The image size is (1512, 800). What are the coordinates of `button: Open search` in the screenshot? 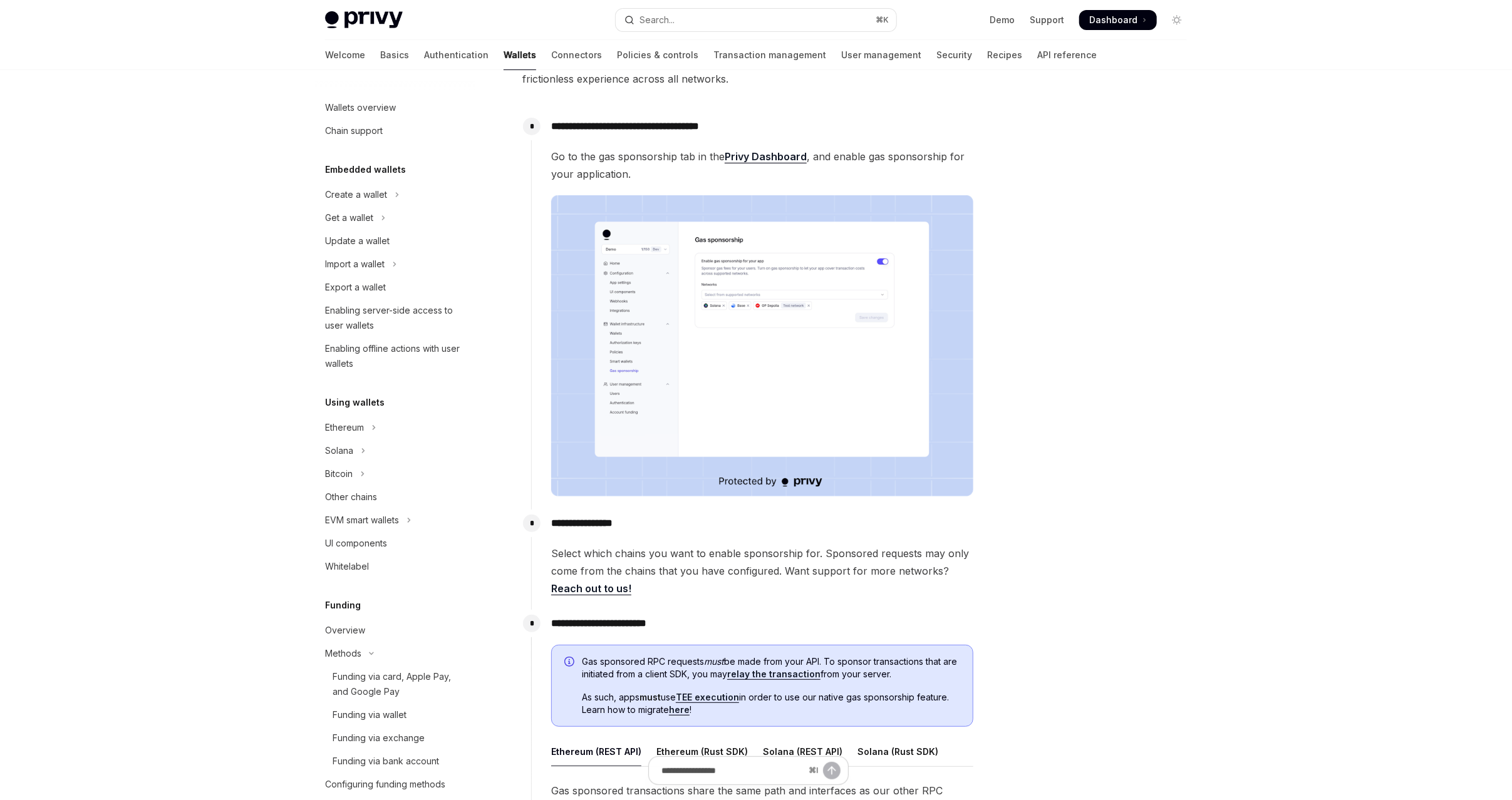 It's located at (756, 20).